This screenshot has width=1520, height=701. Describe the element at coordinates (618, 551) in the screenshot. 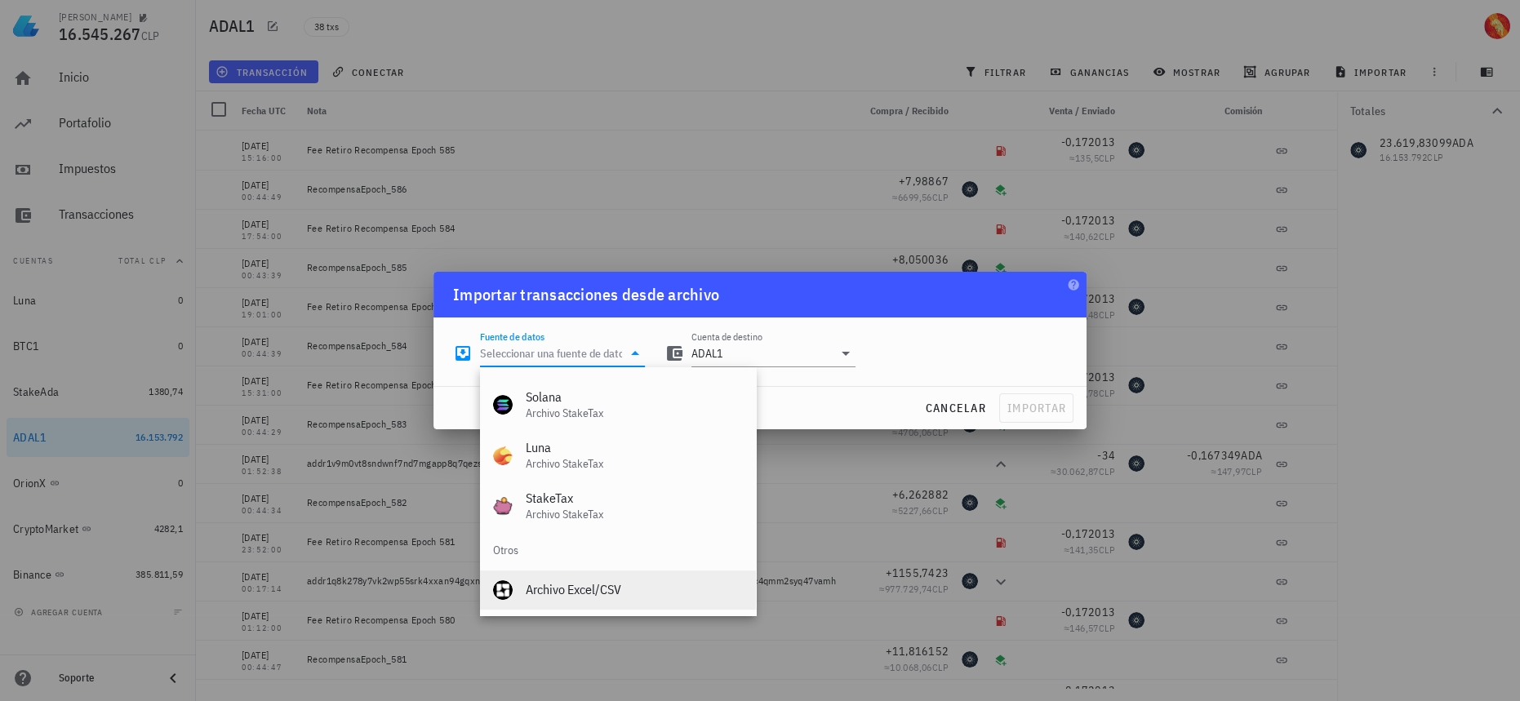

I see `div: Otros` at that location.